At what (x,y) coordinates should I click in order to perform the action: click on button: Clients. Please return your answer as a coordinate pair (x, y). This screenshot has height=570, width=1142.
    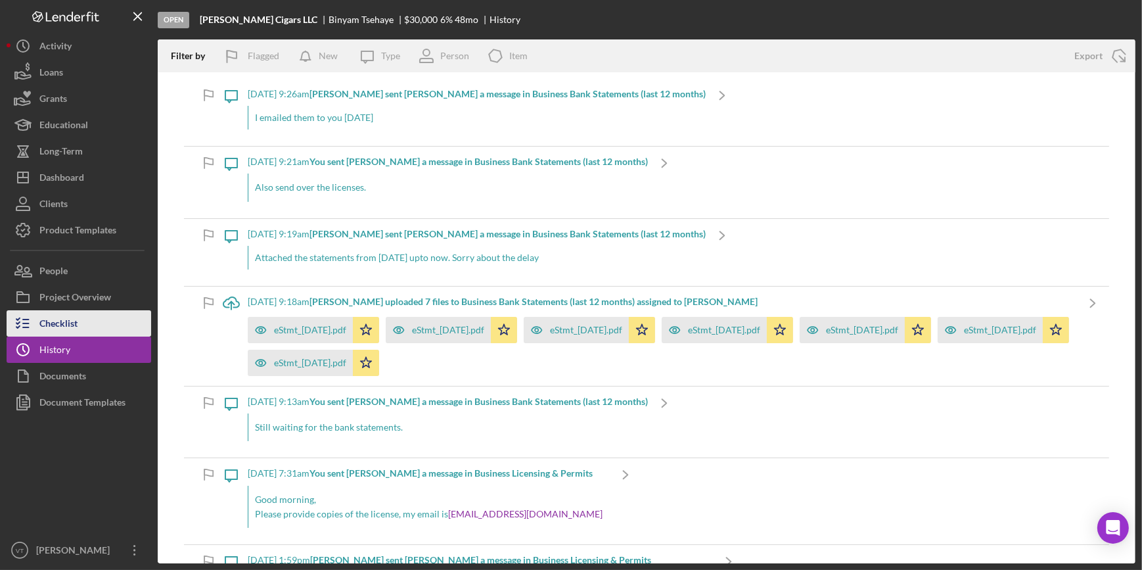
    Looking at the image, I should click on (79, 204).